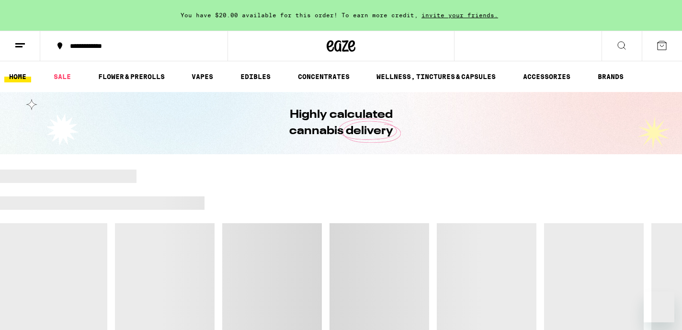  What do you see at coordinates (255, 77) in the screenshot?
I see `a: EDIBLES` at bounding box center [255, 77].